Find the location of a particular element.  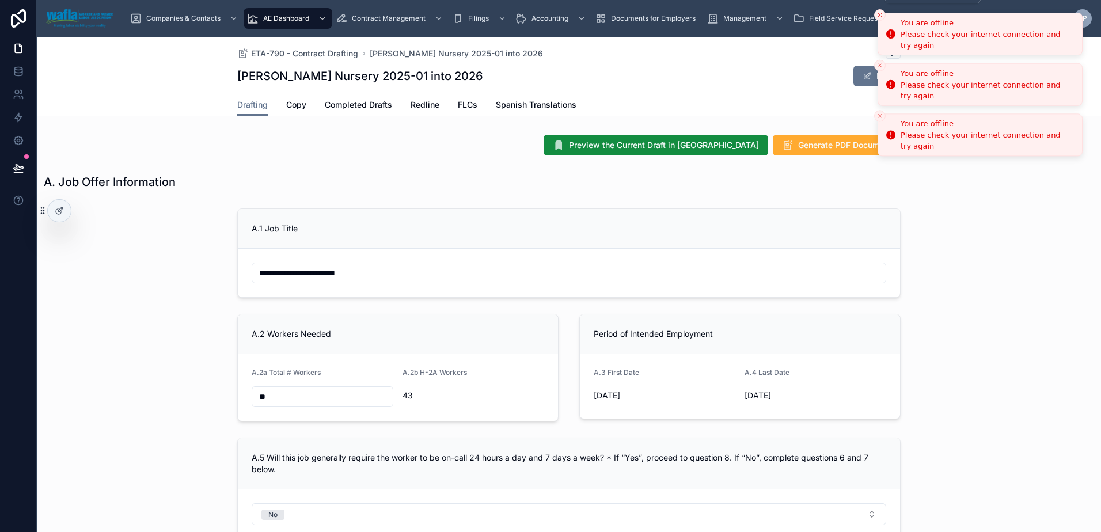

span: Management is located at coordinates (745, 18).